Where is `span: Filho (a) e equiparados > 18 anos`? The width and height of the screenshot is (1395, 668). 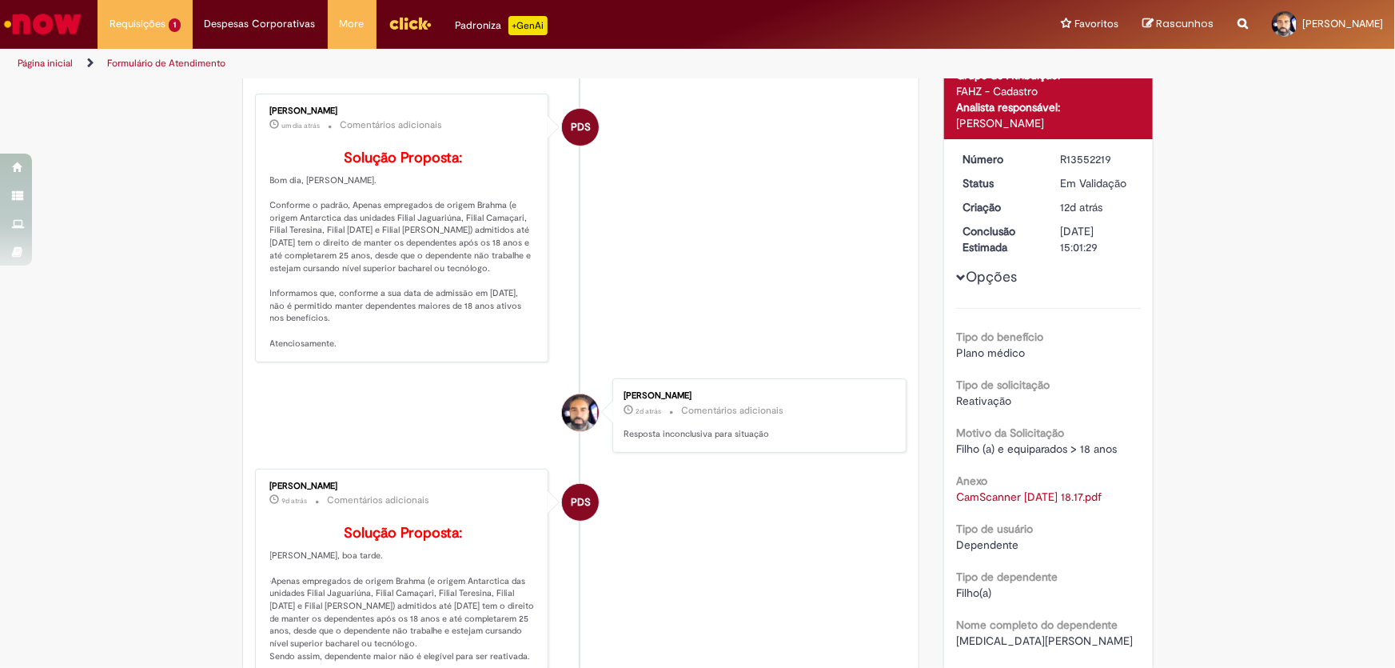 span: Filho (a) e equiparados > 18 anos is located at coordinates (1036, 448).